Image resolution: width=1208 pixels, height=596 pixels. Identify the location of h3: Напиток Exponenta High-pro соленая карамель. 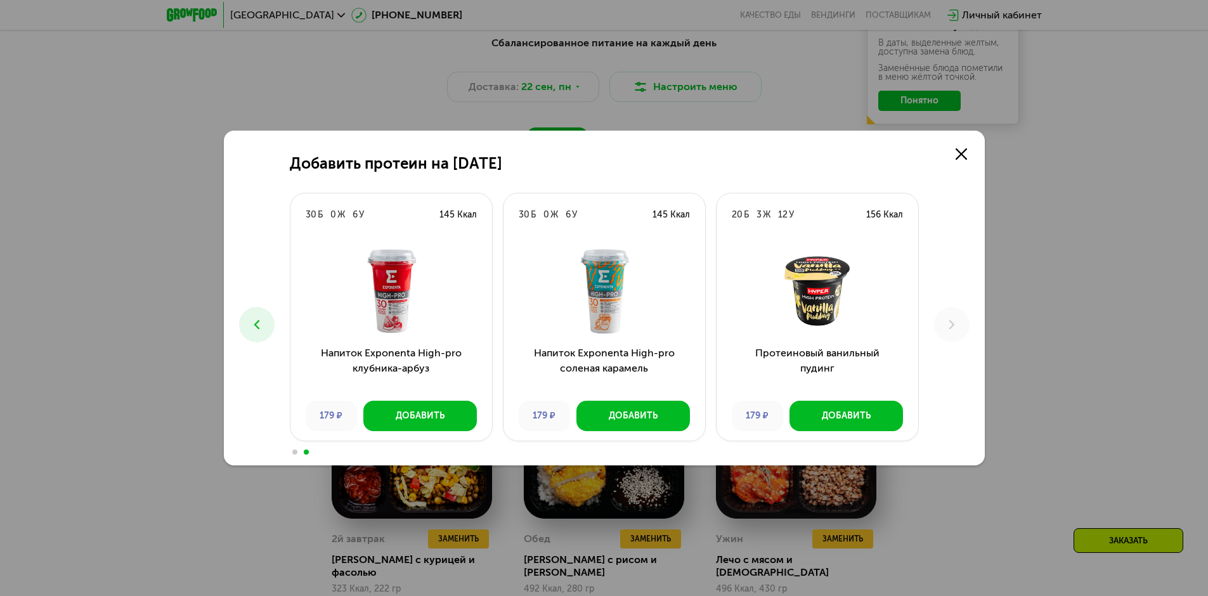
(604, 369).